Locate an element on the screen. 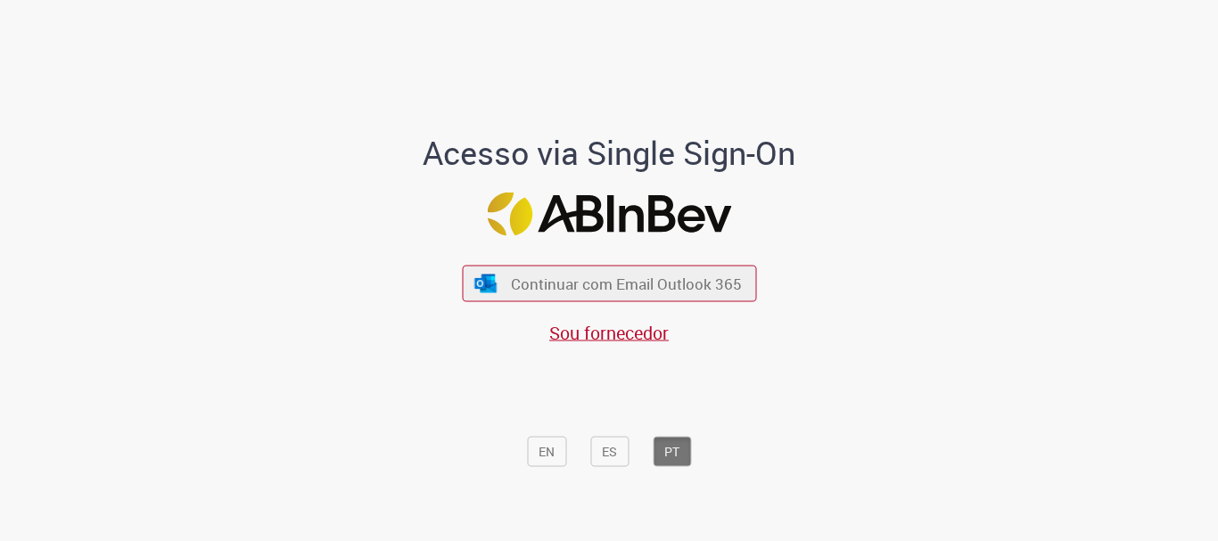 The width and height of the screenshot is (1218, 541). h1: Acesso via Single Sign-On is located at coordinates (609, 153).